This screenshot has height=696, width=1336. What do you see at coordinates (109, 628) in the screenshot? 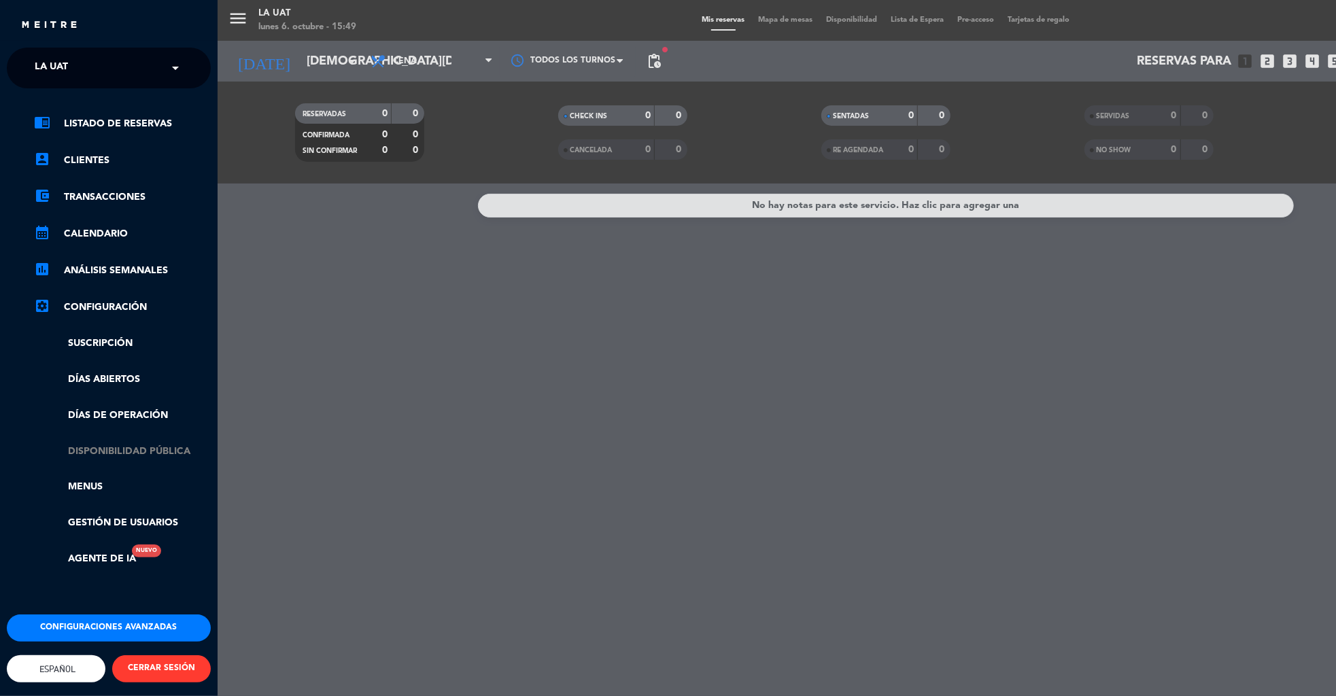
I see `button: Configuraciones avanzadas` at bounding box center [109, 628].